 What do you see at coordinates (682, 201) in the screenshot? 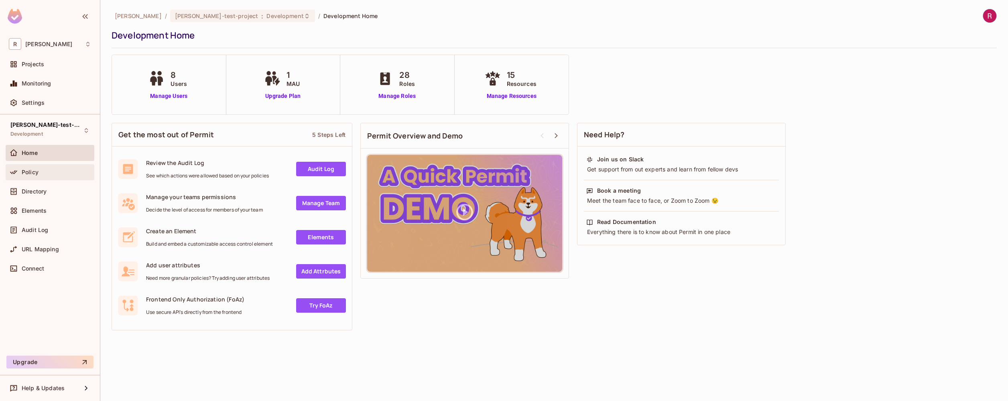
I see `div: Meet the team face to face, or Zoom to Zoom 😉` at bounding box center [682, 201].